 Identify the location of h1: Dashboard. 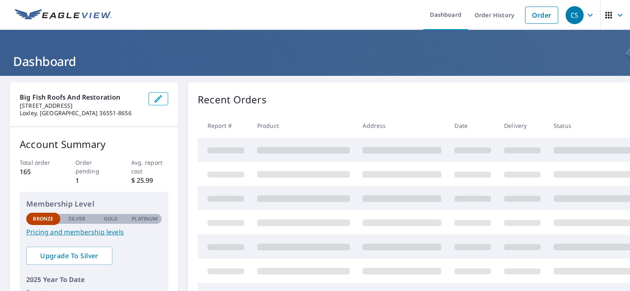
(315, 61).